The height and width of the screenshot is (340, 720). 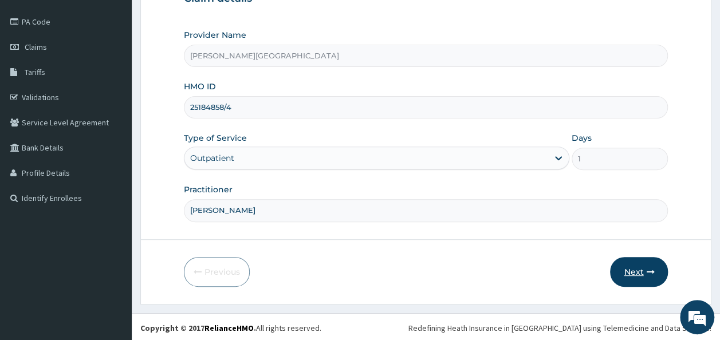 What do you see at coordinates (639, 272) in the screenshot?
I see `button: Next` at bounding box center [639, 272].